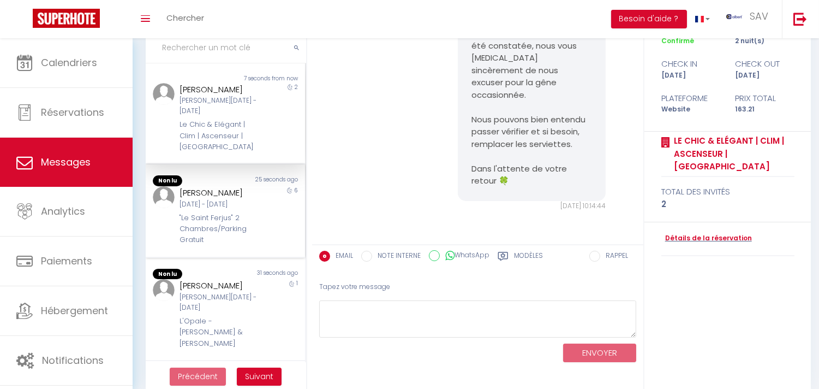 This screenshot has height=389, width=819. Describe the element at coordinates (800, 19) in the screenshot. I see `img: logout` at that location.